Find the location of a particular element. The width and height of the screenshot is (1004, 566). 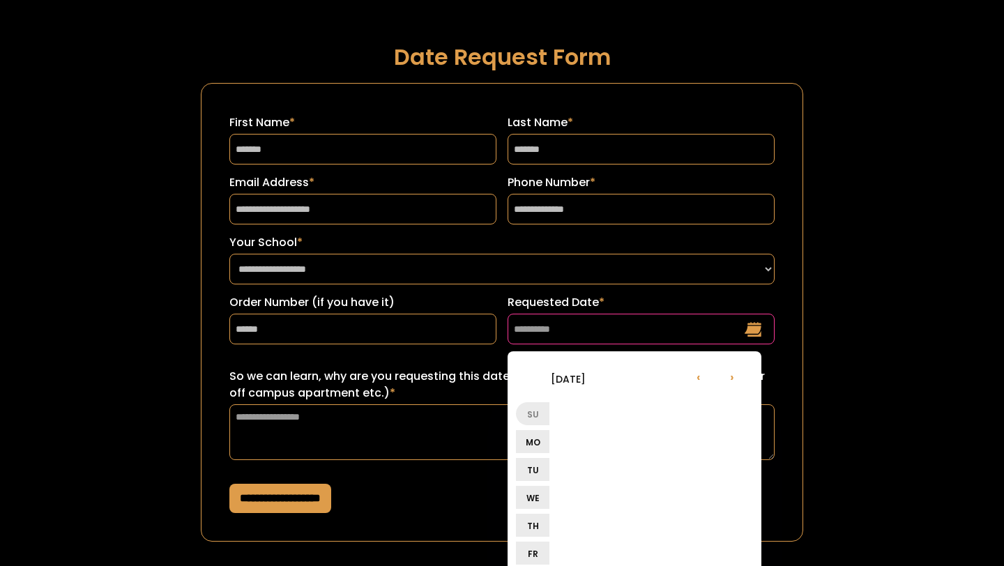

label: So we can learn, why are you requesting this date? (ex: sorority recruitment, lease turn over for... is located at coordinates (502, 385).